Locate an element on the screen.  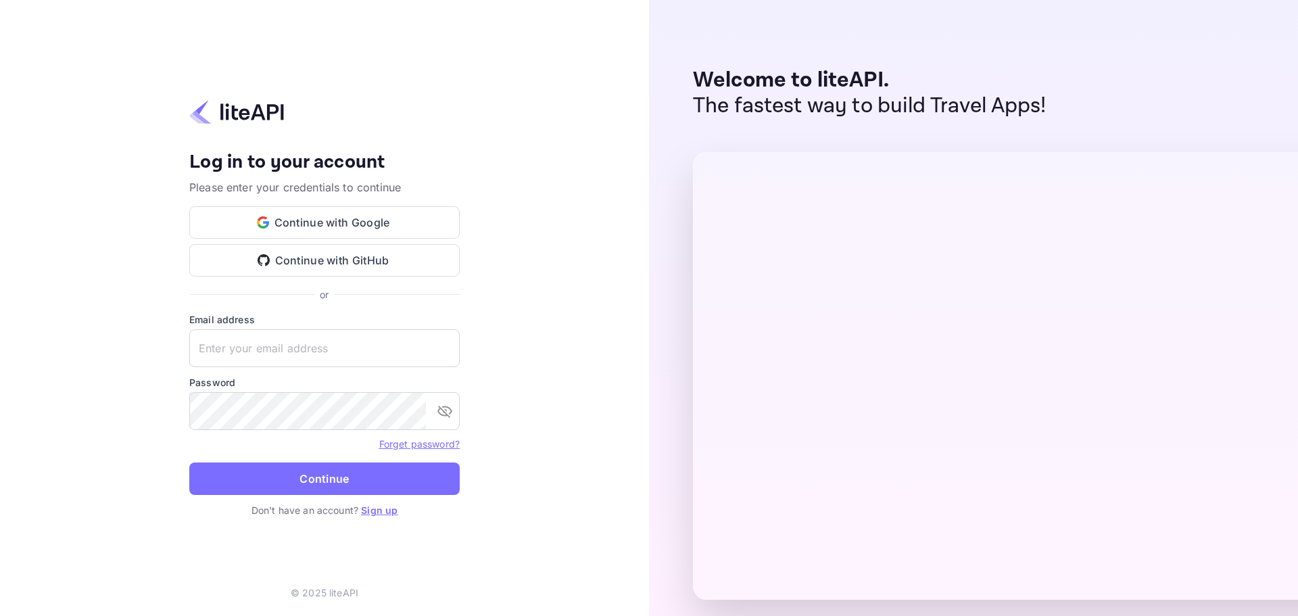
button: Continue with Google is located at coordinates (325, 223).